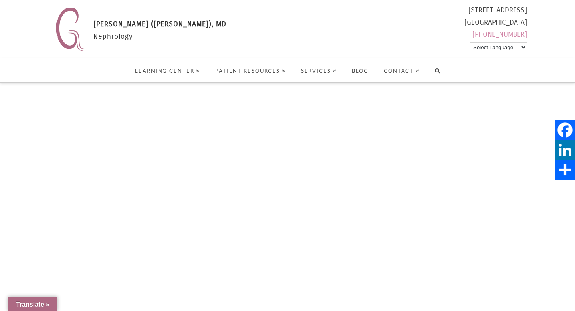  What do you see at coordinates (496, 47) in the screenshot?
I see `div: Powered by` at bounding box center [496, 47].